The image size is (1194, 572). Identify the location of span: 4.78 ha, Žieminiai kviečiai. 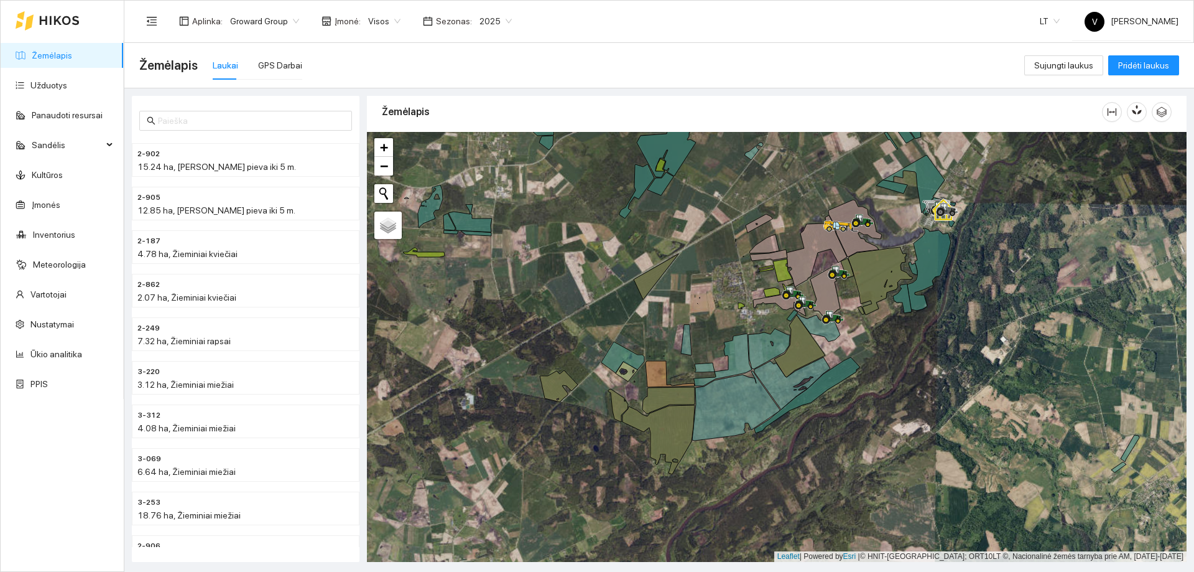
(187, 254).